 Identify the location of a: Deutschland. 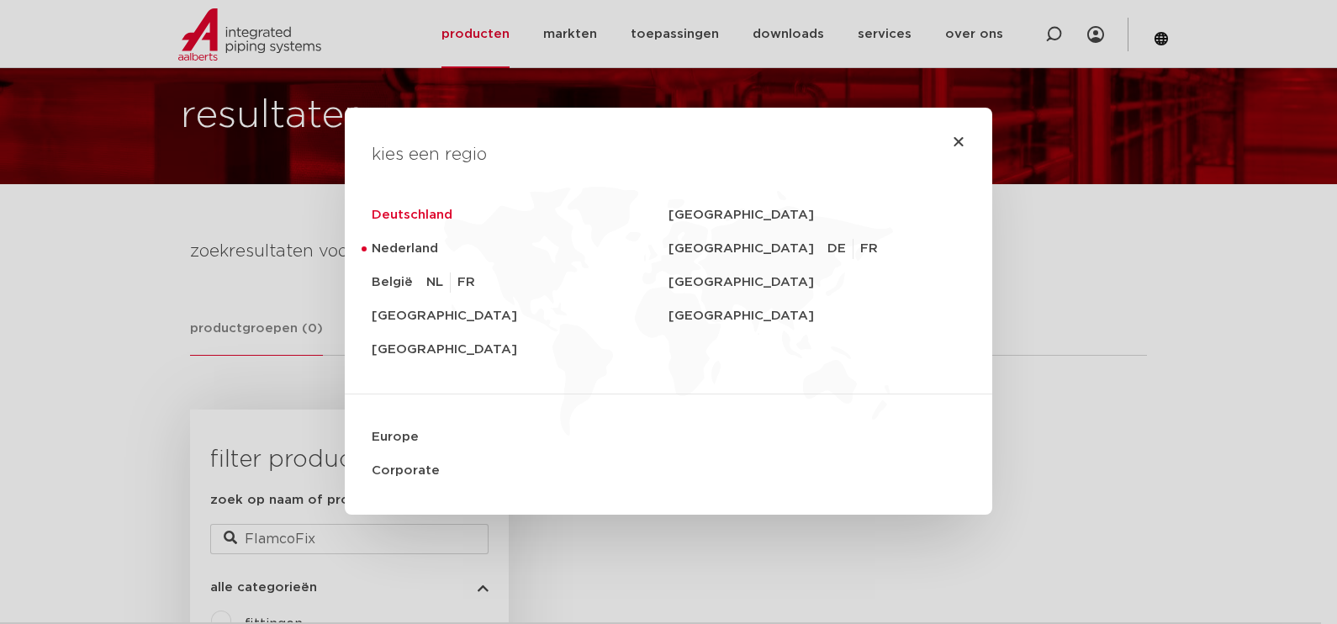
(520, 215).